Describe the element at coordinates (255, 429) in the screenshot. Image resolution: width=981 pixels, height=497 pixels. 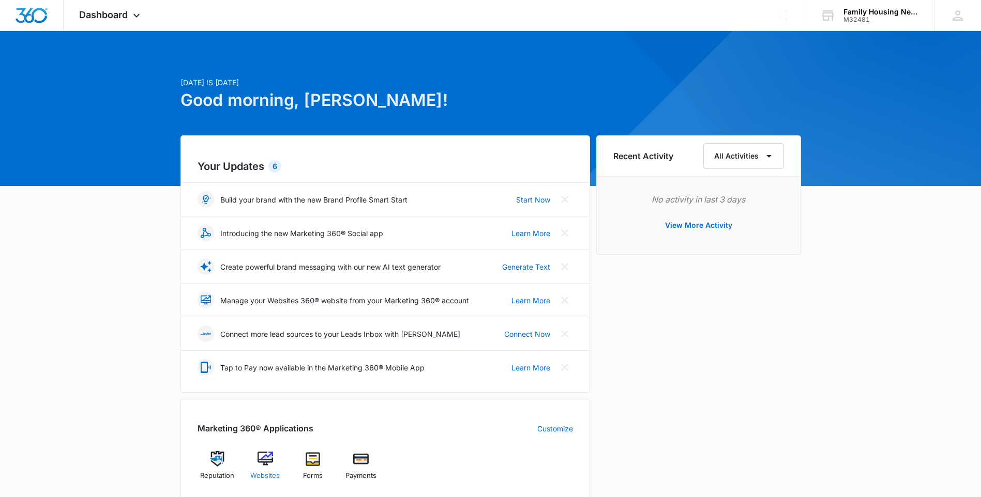
I see `h2: Marketing 360® Applications` at that location.